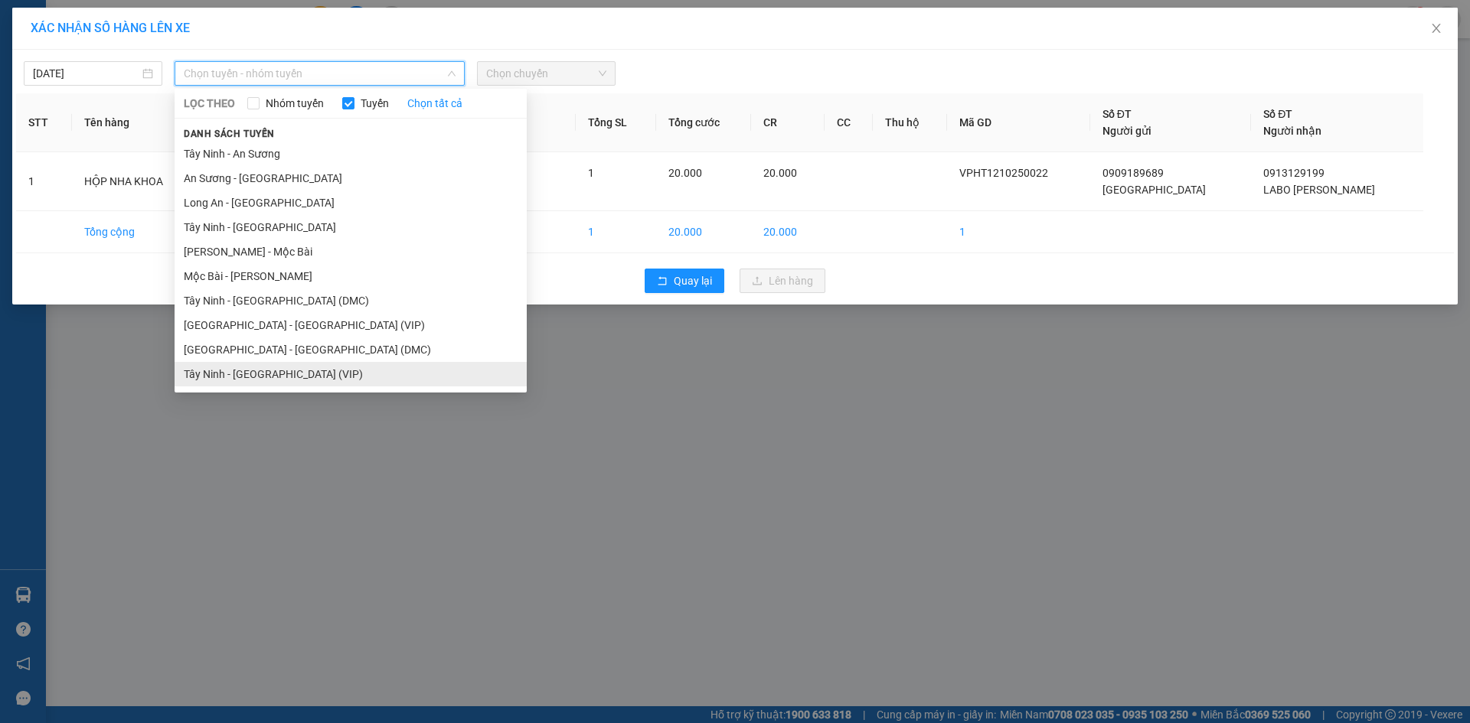  What do you see at coordinates (209, 103) in the screenshot?
I see `span: LỌC THEO` at bounding box center [209, 103].